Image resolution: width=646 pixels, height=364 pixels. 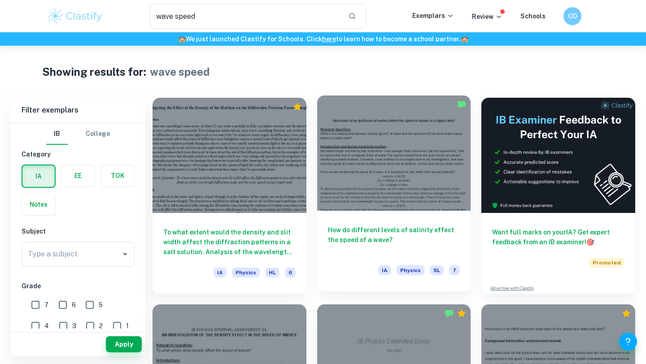 I want to click on button: Apply, so click(x=124, y=345).